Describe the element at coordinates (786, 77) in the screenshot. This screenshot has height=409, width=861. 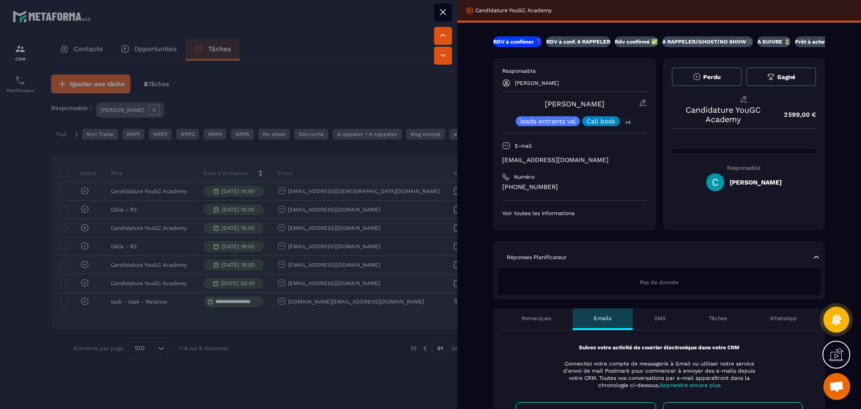
I see `span: Gagné` at that location.